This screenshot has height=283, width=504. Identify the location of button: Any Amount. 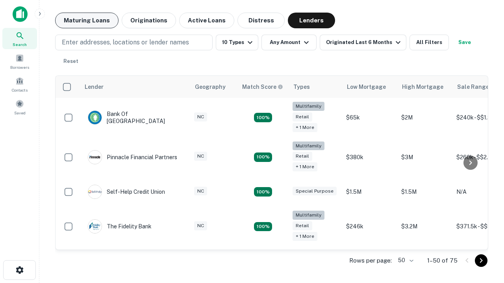
(289, 42).